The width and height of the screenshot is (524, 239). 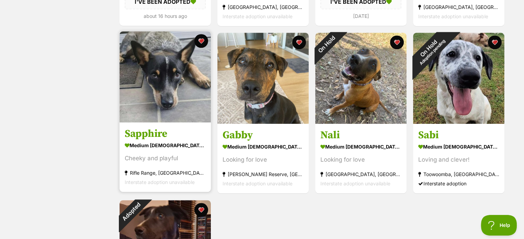 What do you see at coordinates (131, 212) in the screenshot?
I see `div: Adopted` at bounding box center [131, 212].